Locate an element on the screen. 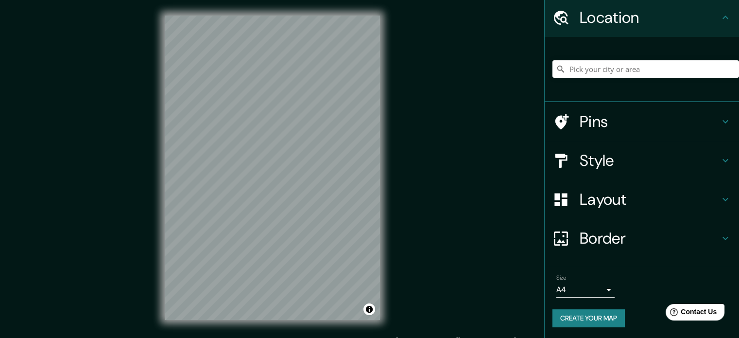  div: Pins is located at coordinates (642, 121).